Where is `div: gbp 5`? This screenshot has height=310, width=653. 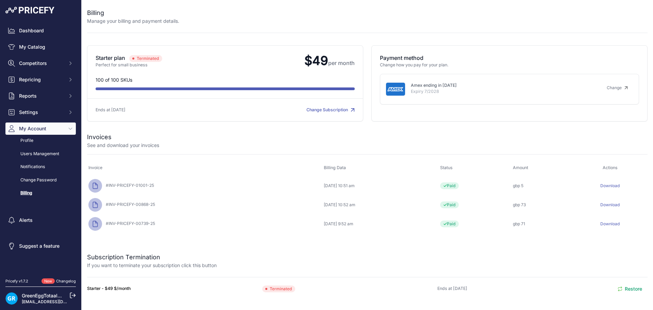
div: gbp 5 is located at coordinates (542, 186).